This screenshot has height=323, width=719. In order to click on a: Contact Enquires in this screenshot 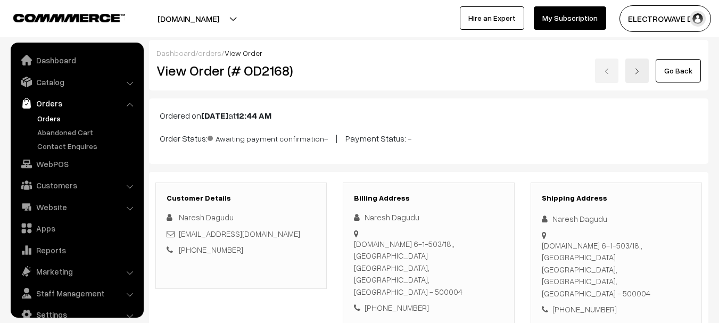, I will do `click(87, 146)`.